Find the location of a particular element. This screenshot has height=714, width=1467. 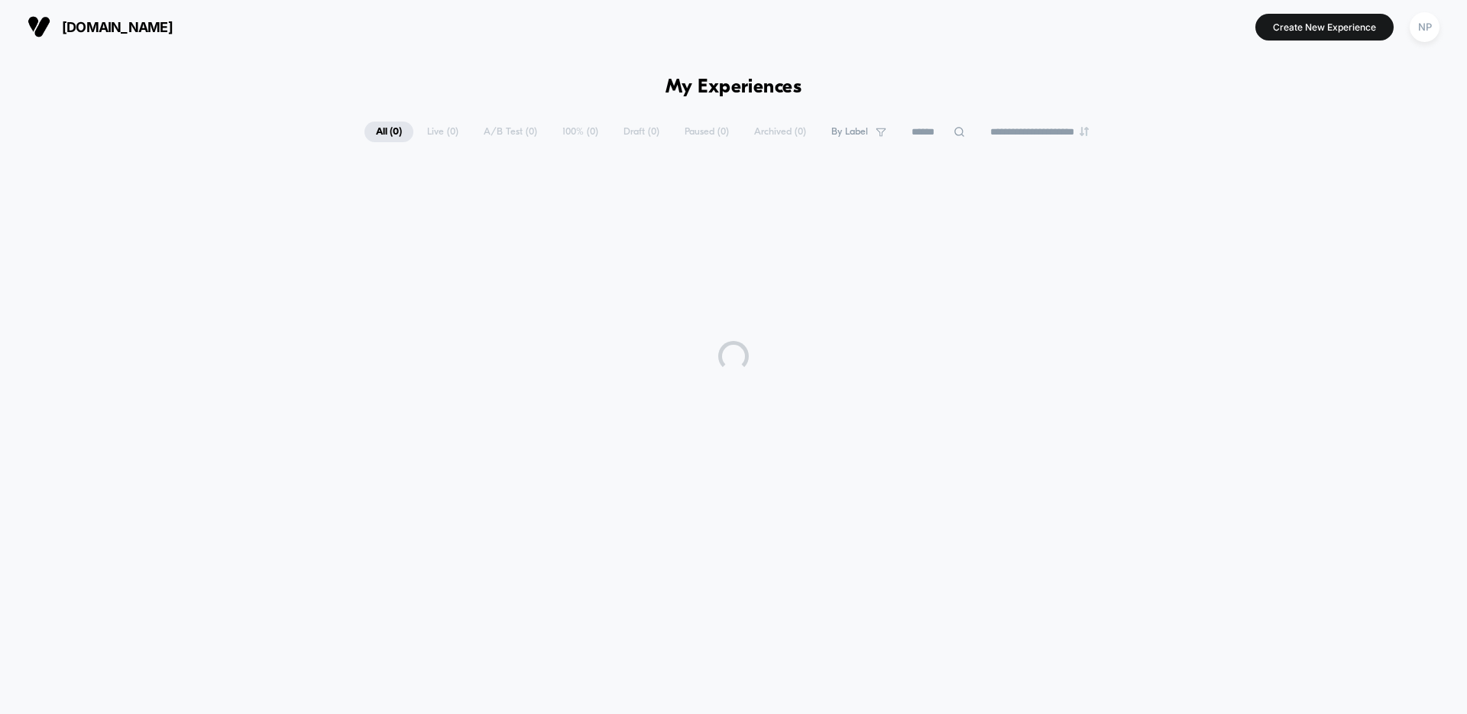

span: All ( 0 ) is located at coordinates (389, 131).